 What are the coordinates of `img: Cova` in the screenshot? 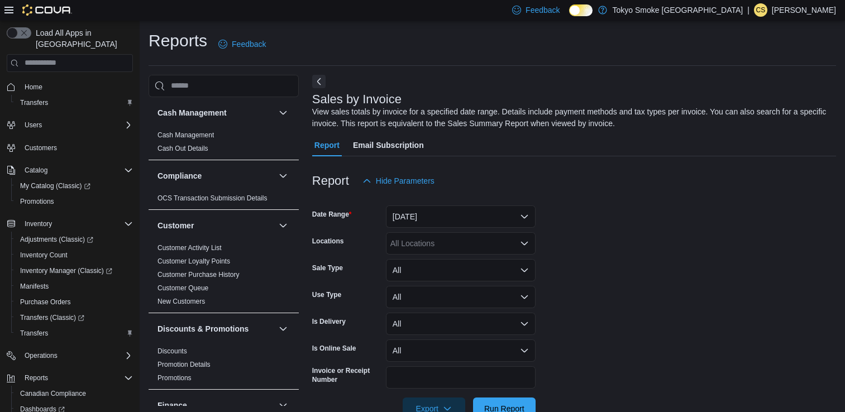 It's located at (47, 10).